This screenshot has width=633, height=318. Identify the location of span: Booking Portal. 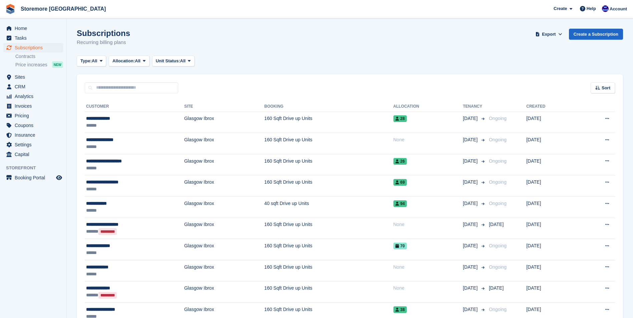
(35, 178).